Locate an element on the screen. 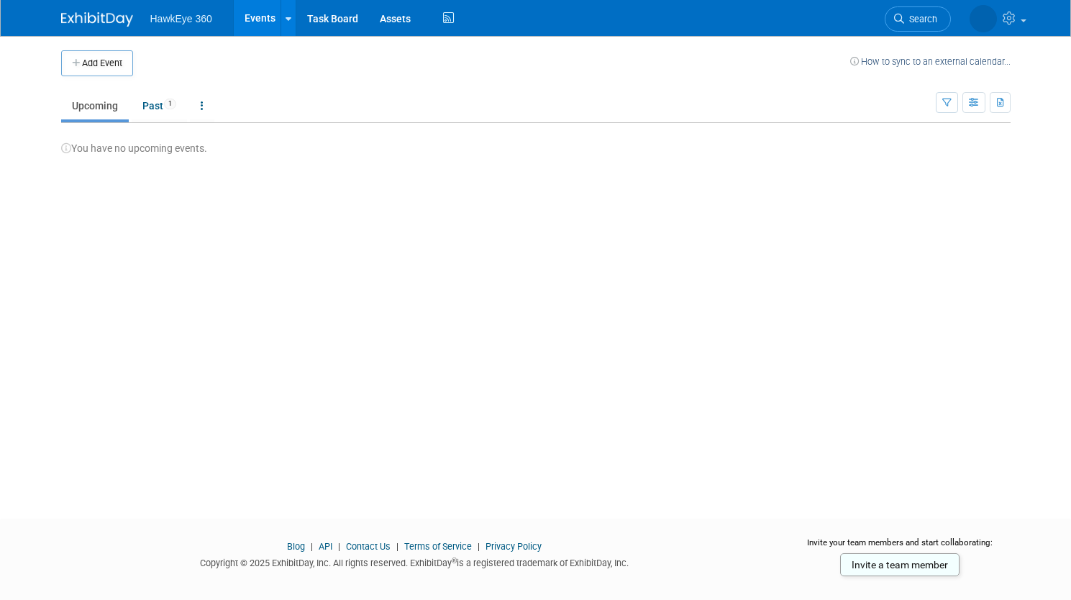  a: Invite a team member is located at coordinates (900, 565).